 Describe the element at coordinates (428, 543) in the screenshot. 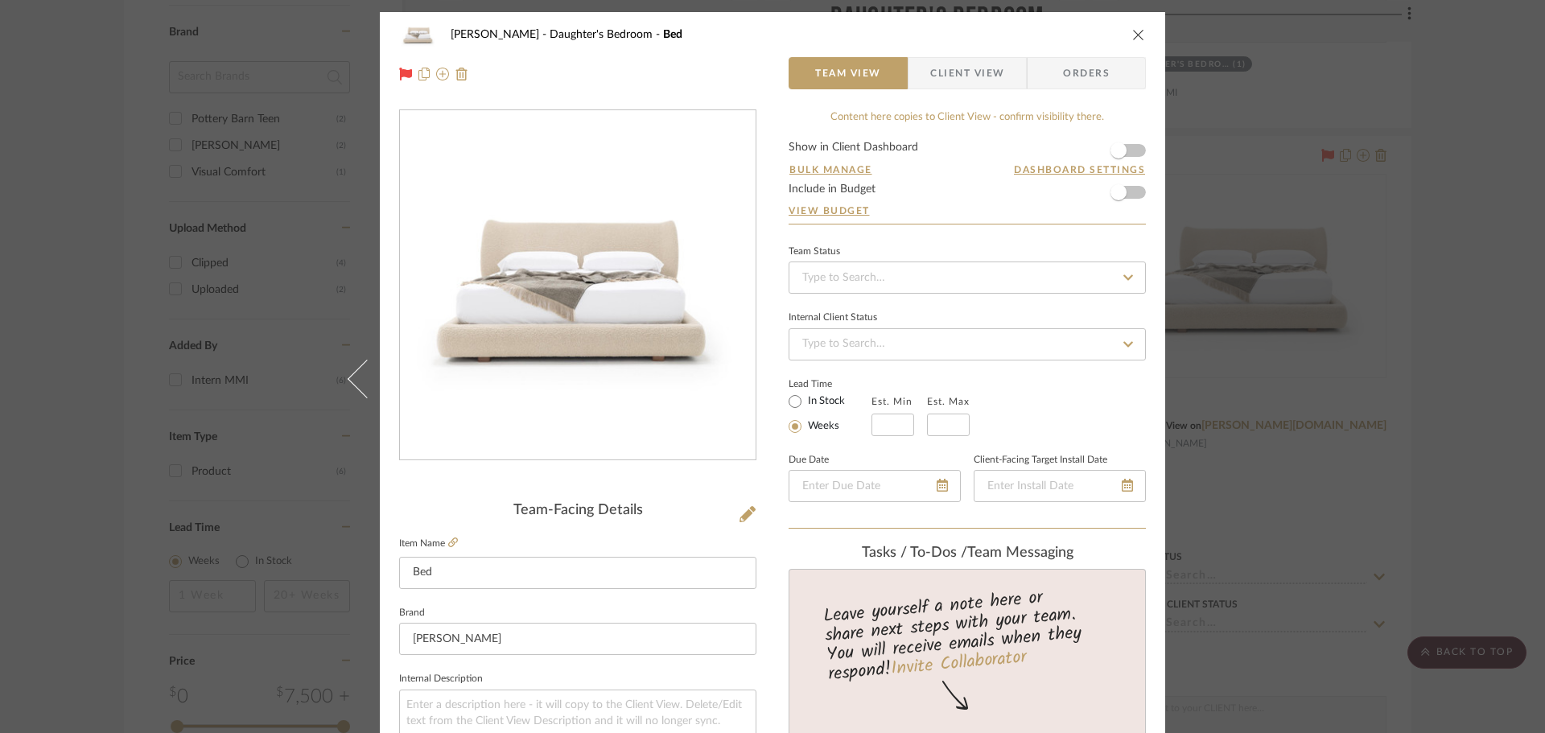

I see `label: Item Name` at that location.